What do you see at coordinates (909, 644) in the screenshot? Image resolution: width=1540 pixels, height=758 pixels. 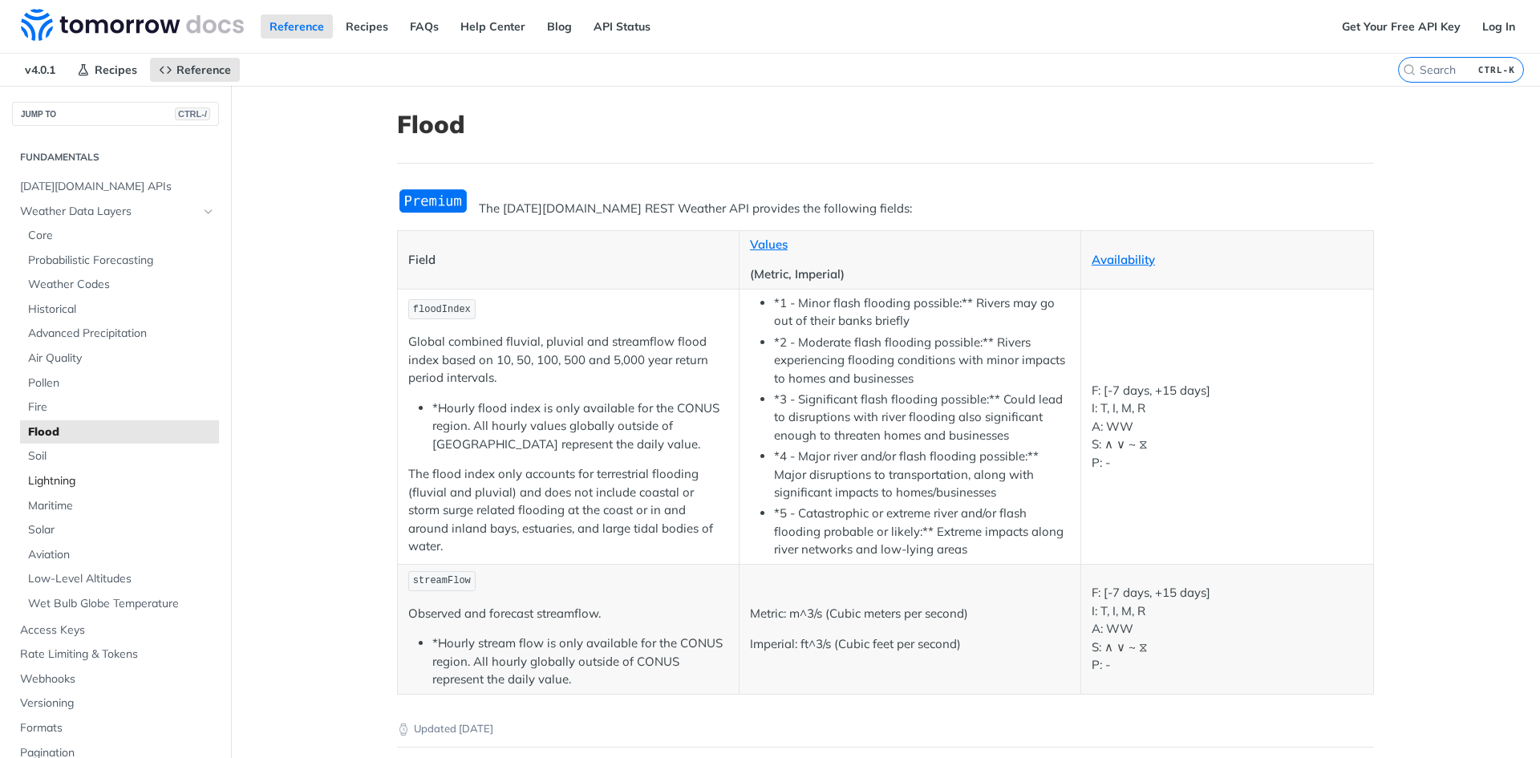 I see `p: Imperial: ft^3/s (Cubic feet per second)` at bounding box center [909, 644].